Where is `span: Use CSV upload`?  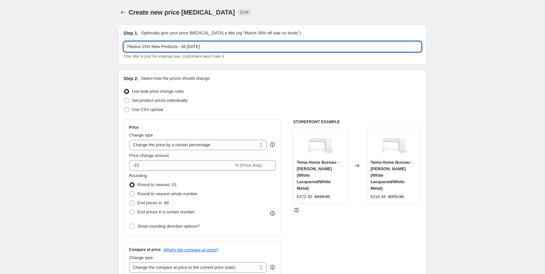
span: Use CSV upload is located at coordinates (148, 109).